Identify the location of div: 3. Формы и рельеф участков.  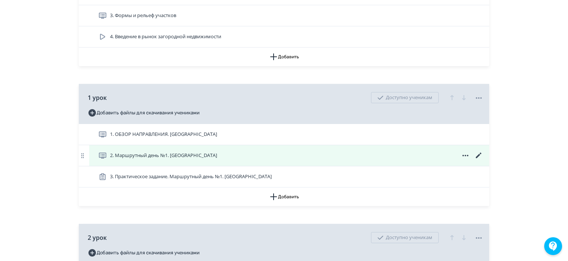
(284, 16).